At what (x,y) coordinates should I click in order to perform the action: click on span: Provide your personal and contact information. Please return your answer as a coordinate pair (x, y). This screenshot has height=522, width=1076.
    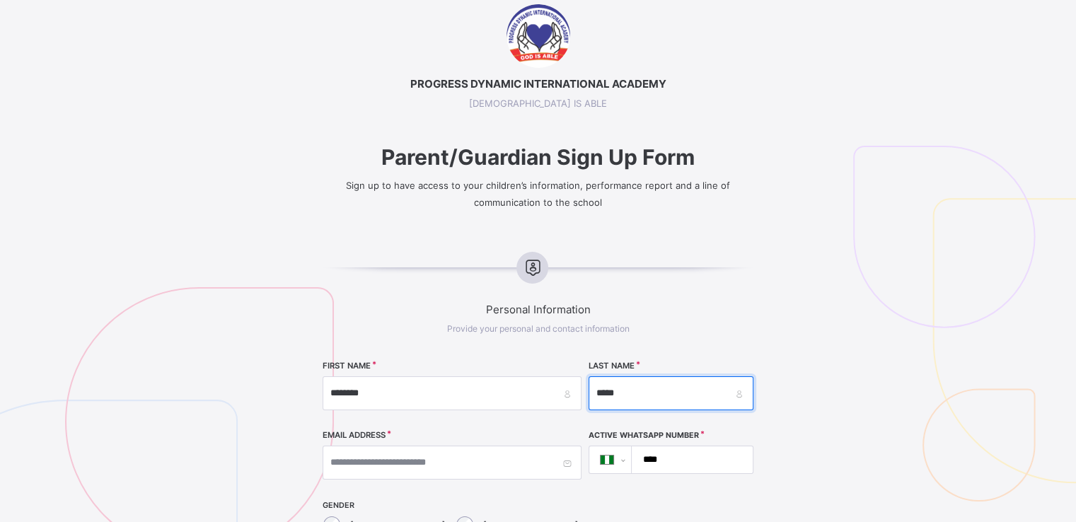
    Looking at the image, I should click on (538, 328).